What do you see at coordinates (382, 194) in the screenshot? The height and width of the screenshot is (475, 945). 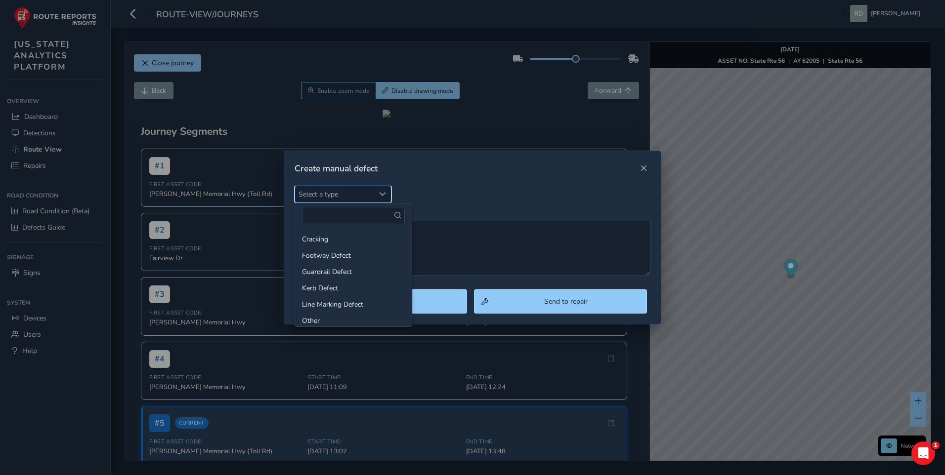 I see `div: Select a type` at bounding box center [382, 194].